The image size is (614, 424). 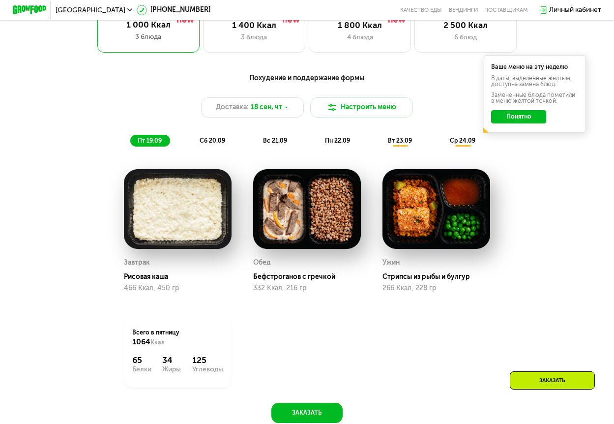 I want to click on span: сб 20.09, so click(x=213, y=141).